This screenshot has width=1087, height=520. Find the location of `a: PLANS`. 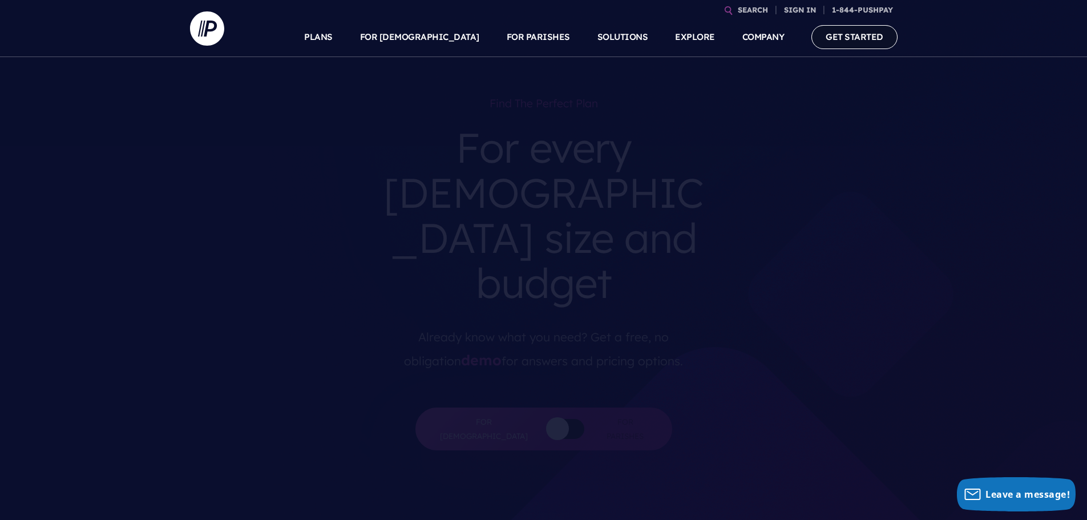

a: PLANS is located at coordinates (319, 37).